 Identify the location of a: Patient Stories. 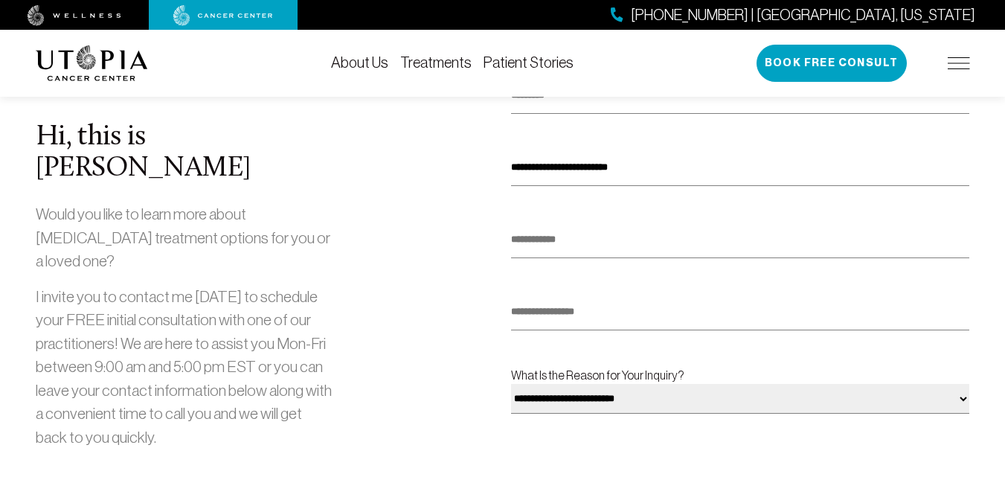
(528, 62).